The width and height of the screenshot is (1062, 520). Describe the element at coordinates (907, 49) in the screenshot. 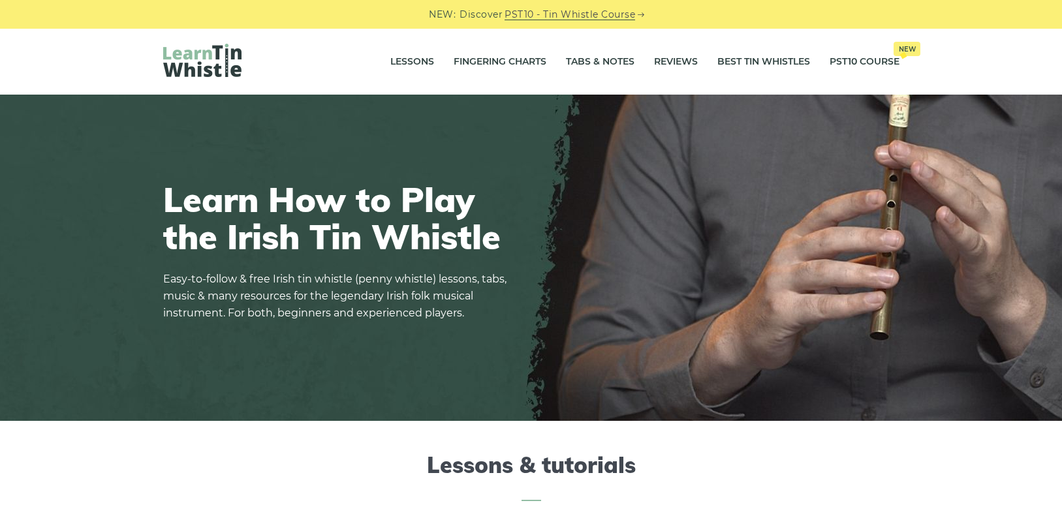

I see `span: New` at that location.